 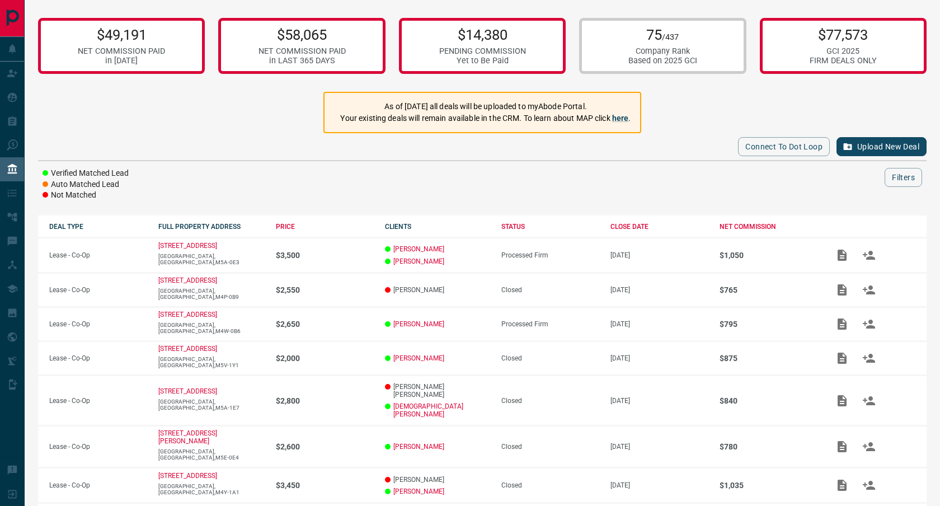 I want to click on div: FIRM DEALS ONLY, so click(x=843, y=60).